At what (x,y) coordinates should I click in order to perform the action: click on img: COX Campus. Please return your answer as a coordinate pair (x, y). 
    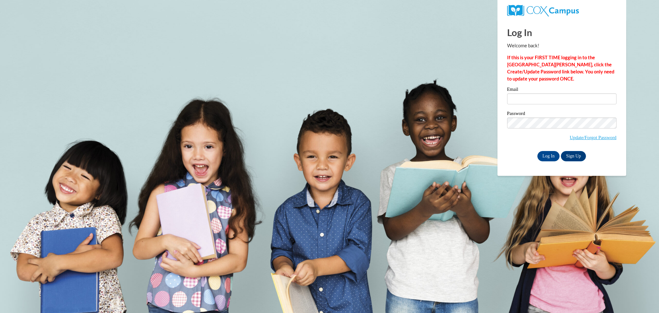
    Looking at the image, I should click on (543, 11).